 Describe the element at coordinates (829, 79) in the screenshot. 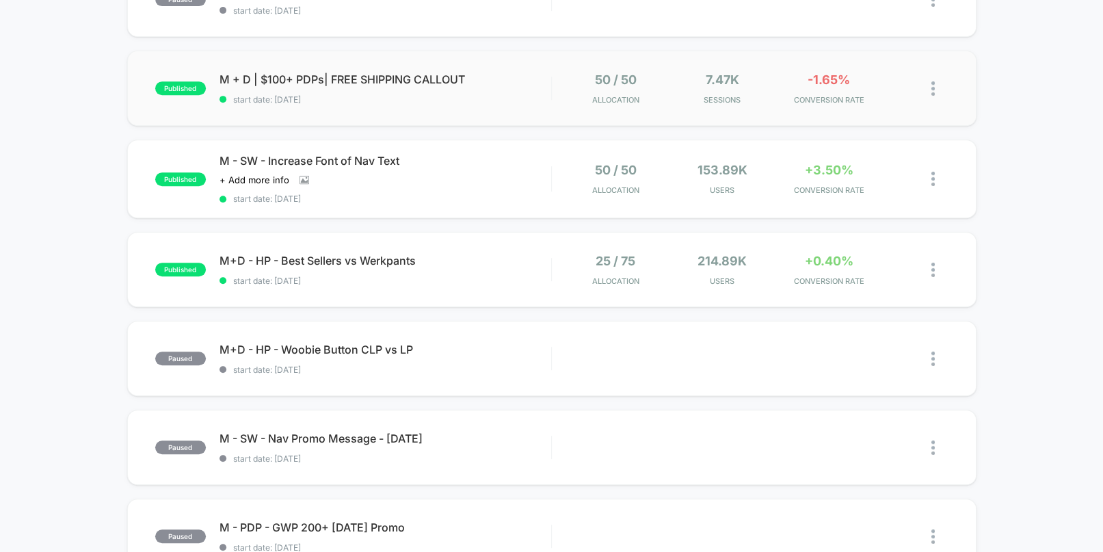

I see `span: -1.65%` at that location.